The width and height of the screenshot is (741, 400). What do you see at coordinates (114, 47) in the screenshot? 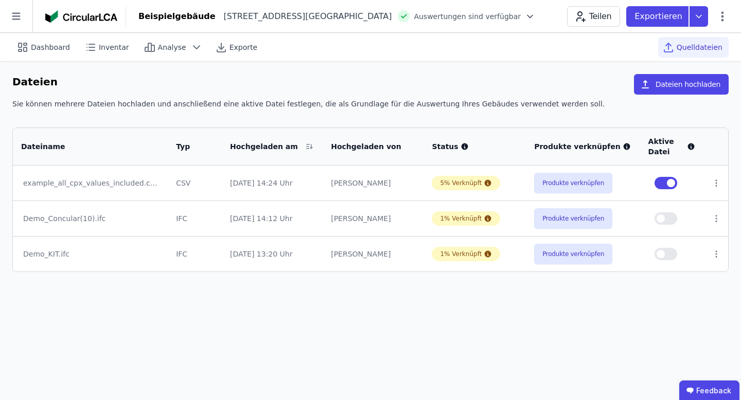
I see `span: Inventar` at bounding box center [114, 47].